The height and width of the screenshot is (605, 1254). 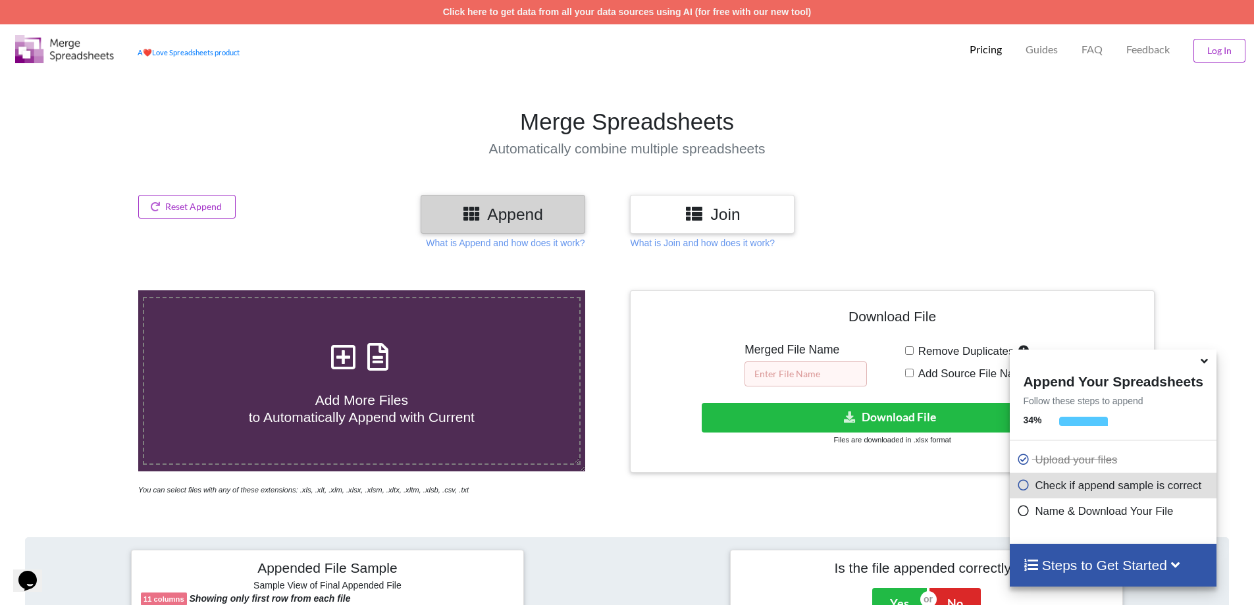 I want to click on h4: Appended File Sample, so click(x=327, y=569).